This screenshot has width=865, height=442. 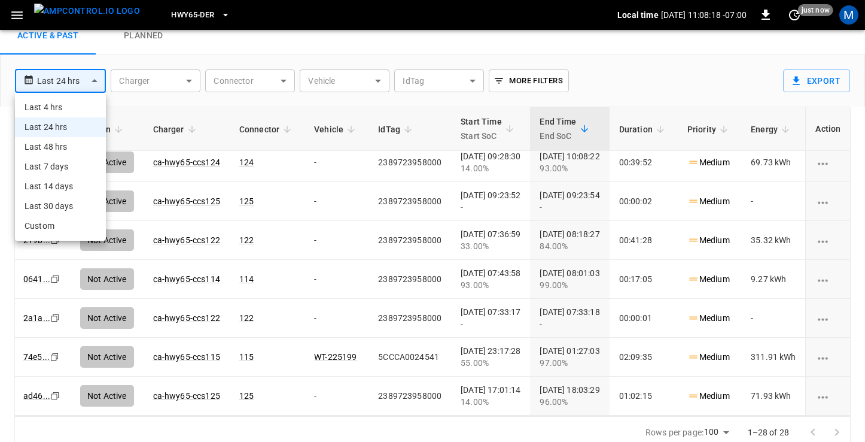 What do you see at coordinates (60, 186) in the screenshot?
I see `li: Last 14 days` at bounding box center [60, 186].